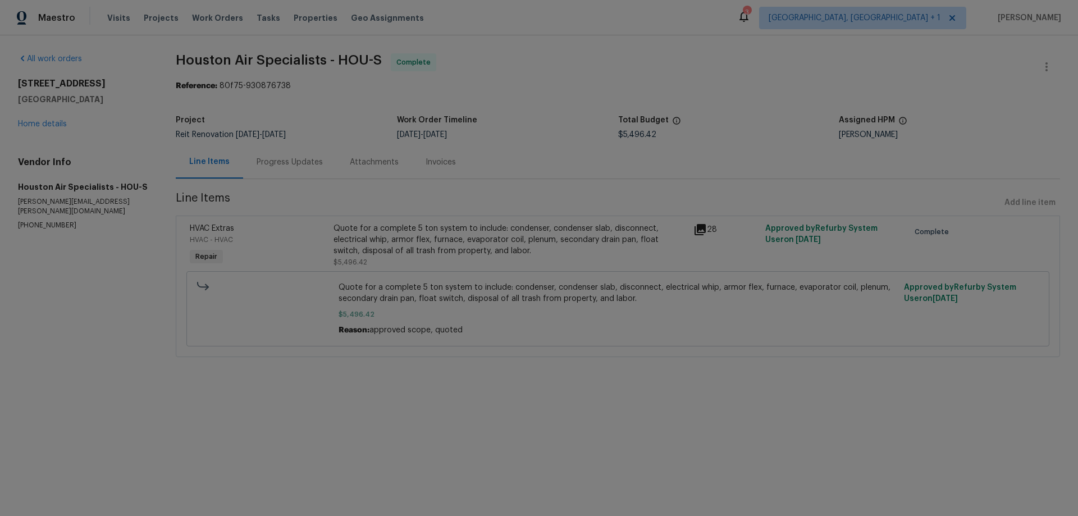 Image resolution: width=1078 pixels, height=516 pixels. What do you see at coordinates (387, 18) in the screenshot?
I see `span: Geo Assignments` at bounding box center [387, 18].